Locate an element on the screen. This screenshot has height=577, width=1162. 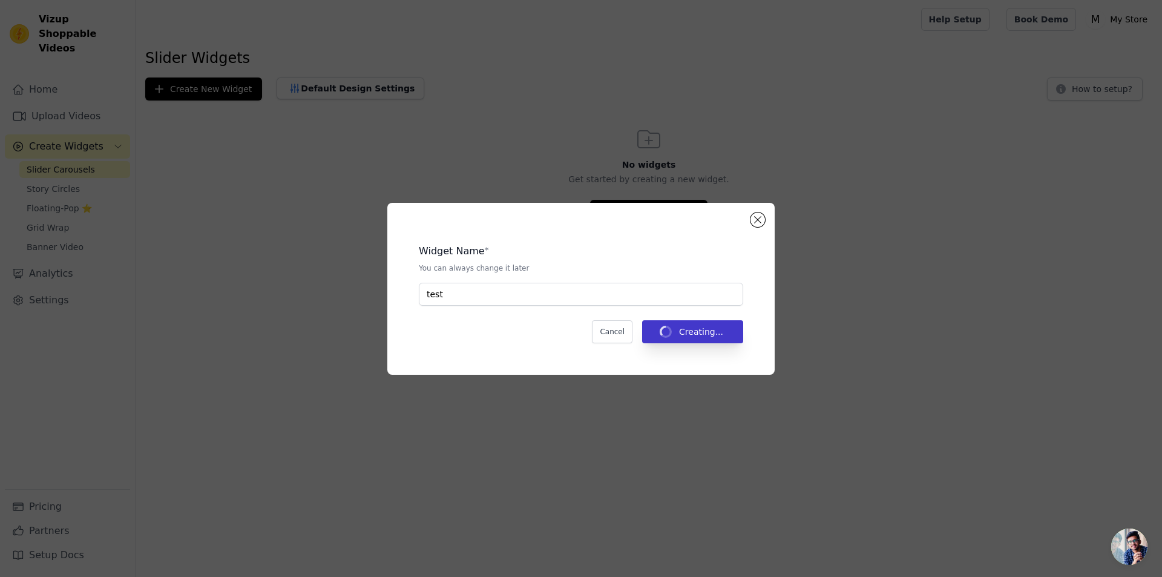
a: Open chat is located at coordinates (1129, 546).